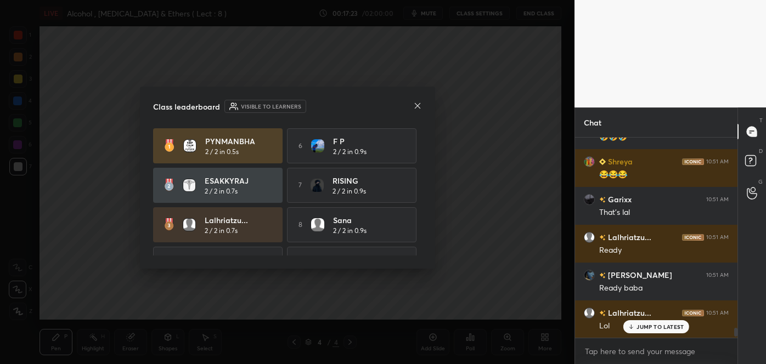 This screenshot has width=766, height=364. Describe the element at coordinates (589, 162) in the screenshot. I see `img: 220c230b0b3e4fd6810c5f32f06646b1.jpg` at that location.